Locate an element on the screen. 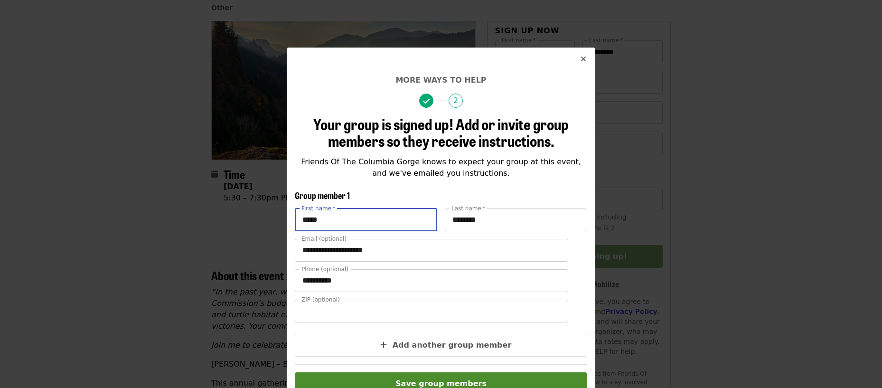 This screenshot has height=388, width=882. span: Group member 1 is located at coordinates (322, 195).